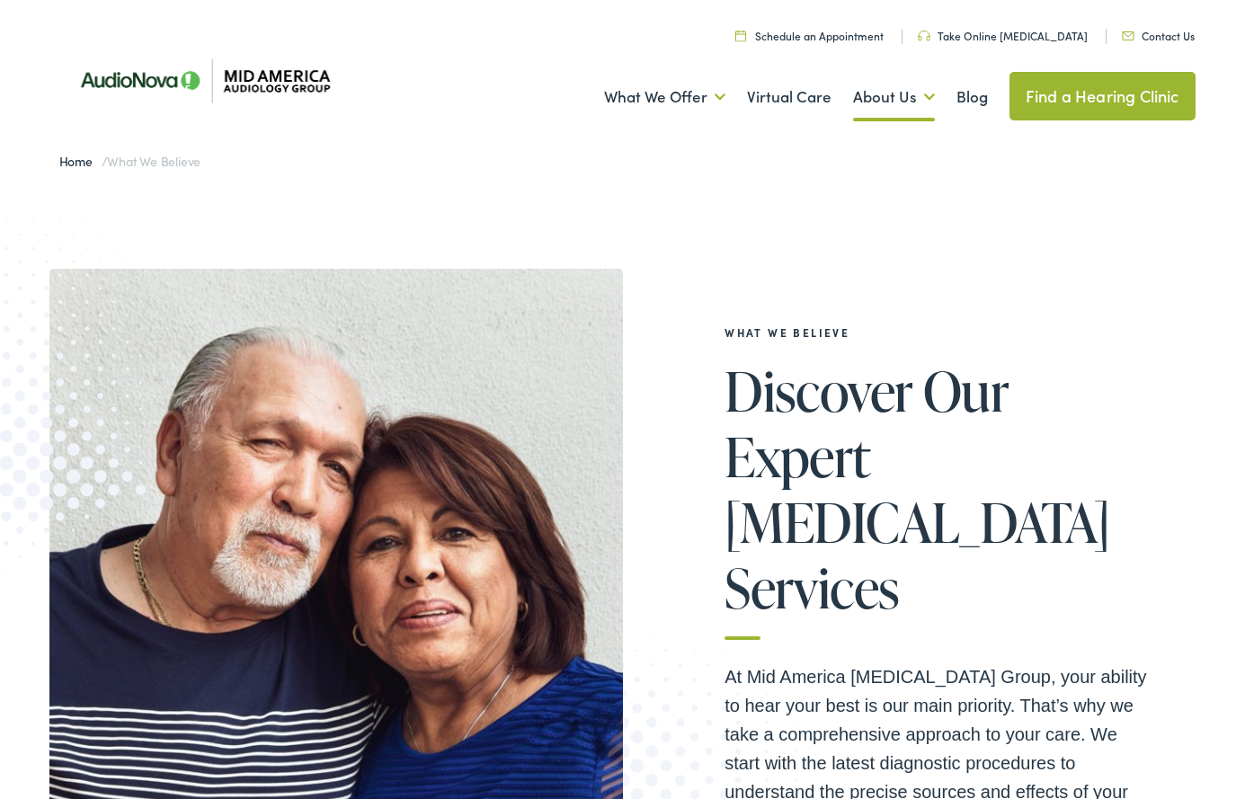 This screenshot has width=1245, height=799. I want to click on span: Our, so click(966, 391).